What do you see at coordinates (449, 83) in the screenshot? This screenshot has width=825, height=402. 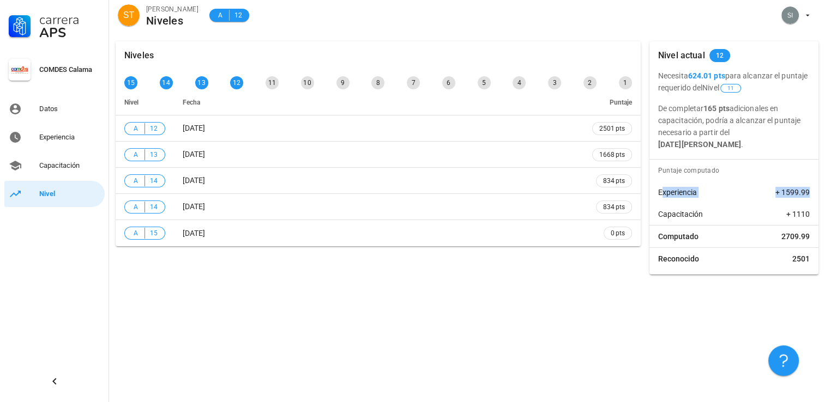 I see `div: 6` at bounding box center [449, 83].